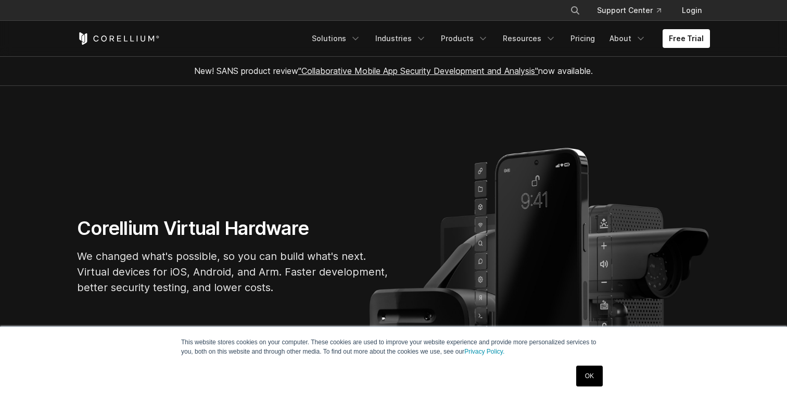 The image size is (787, 400). What do you see at coordinates (529, 39) in the screenshot?
I see `a: Resources` at bounding box center [529, 39].